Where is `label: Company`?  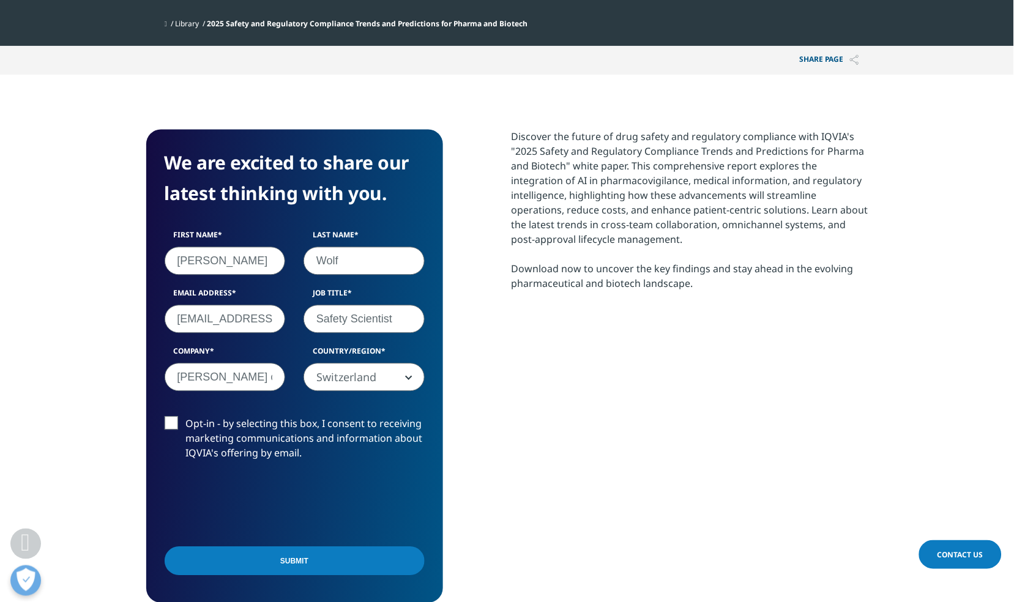 label: Company is located at coordinates (225, 355).